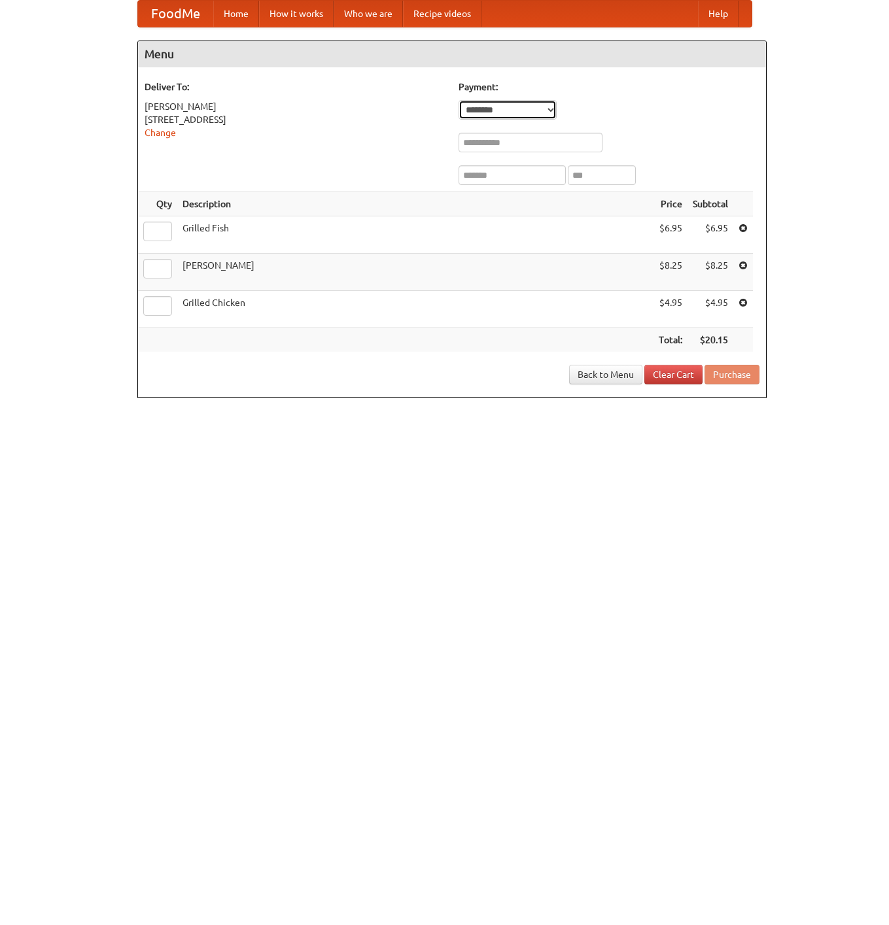 Image resolution: width=889 pixels, height=925 pixels. I want to click on a: Recipe videos, so click(442, 14).